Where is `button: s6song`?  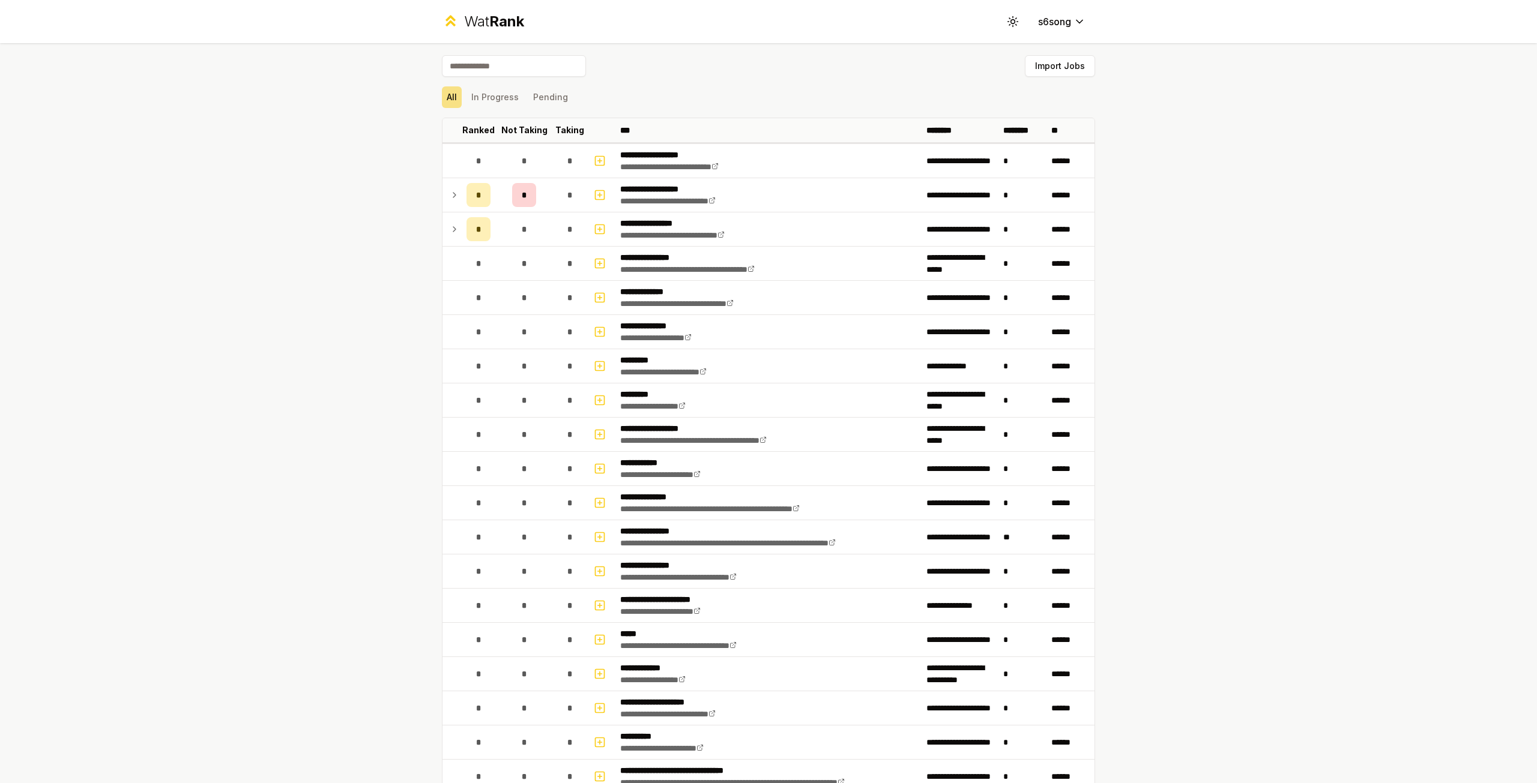 button: s6song is located at coordinates (1061, 22).